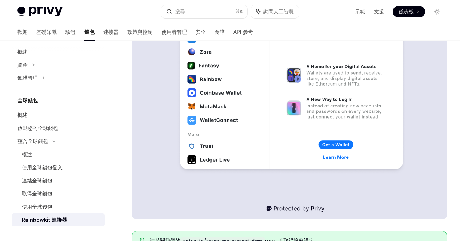 Image resolution: width=460 pixels, height=241 pixels. Describe the element at coordinates (58, 167) in the screenshot. I see `a: 使用全球錢包登入` at that location.